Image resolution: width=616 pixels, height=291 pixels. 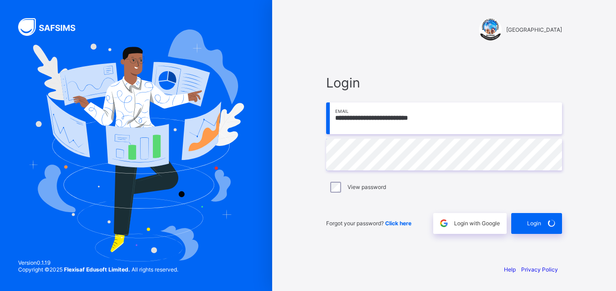 What do you see at coordinates (476, 223) in the screenshot?
I see `span: Login with Google` at bounding box center [476, 223].